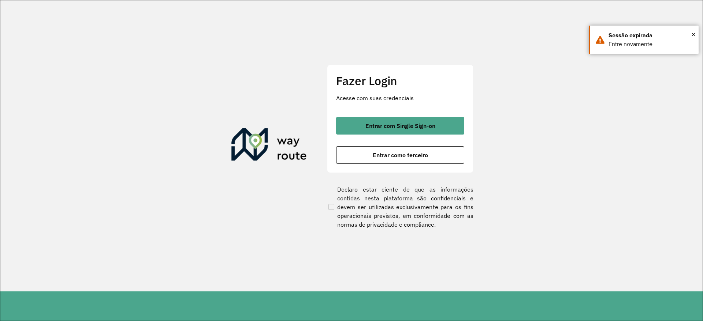  I want to click on button: Close, so click(693, 34).